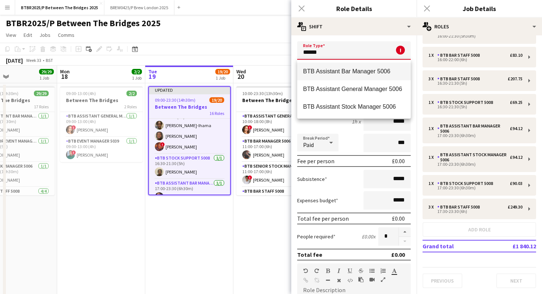 The height and width of the screenshot is (294, 542). Describe the element at coordinates (317, 201) in the screenshot. I see `label: Expenses budget` at that location.